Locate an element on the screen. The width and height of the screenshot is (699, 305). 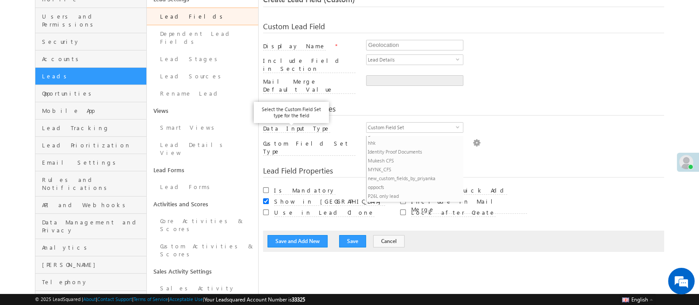
a: Email Settings is located at coordinates (91, 162).